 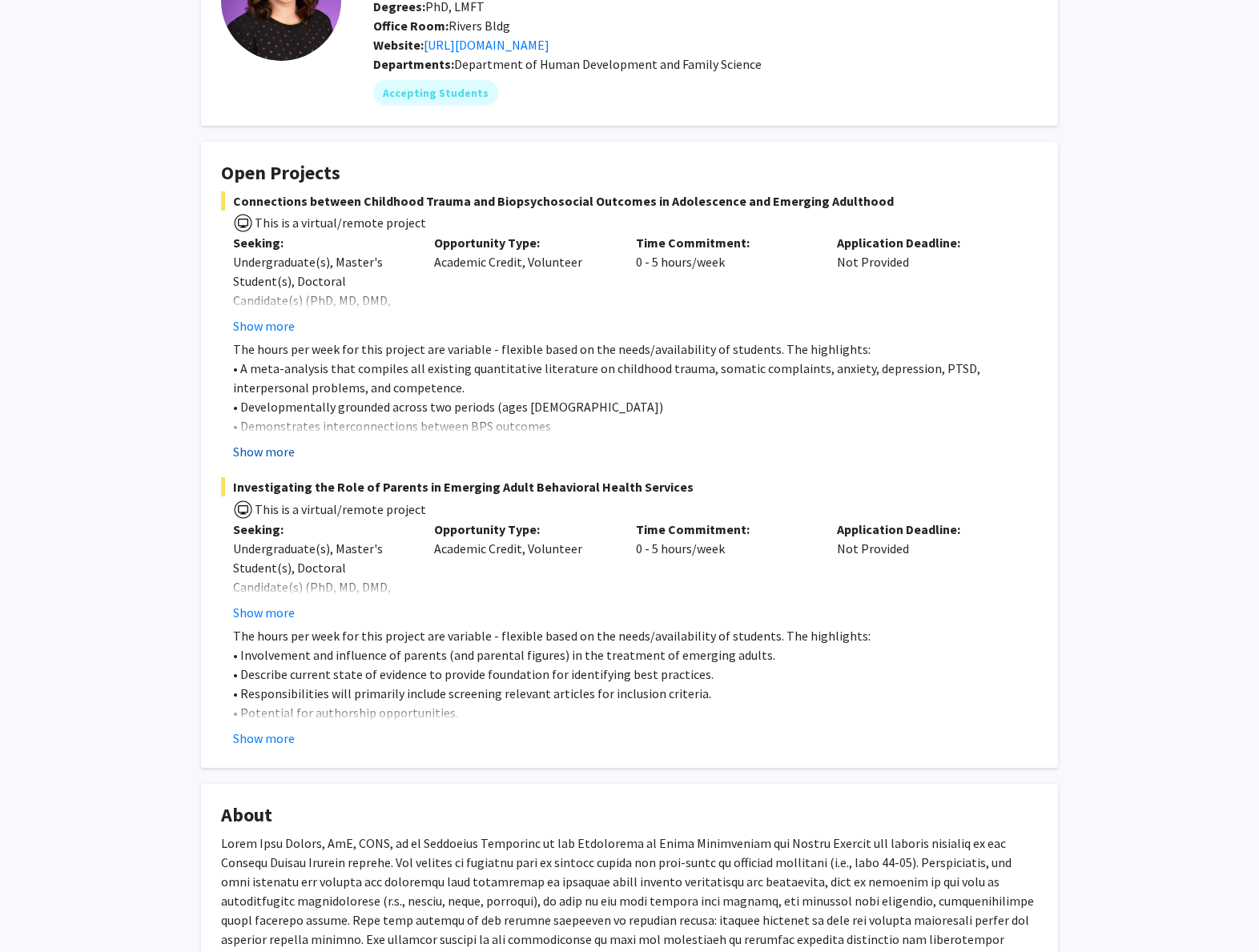 What do you see at coordinates (486, 44) in the screenshot?
I see `a: Opens in a new tab` at bounding box center [486, 44].